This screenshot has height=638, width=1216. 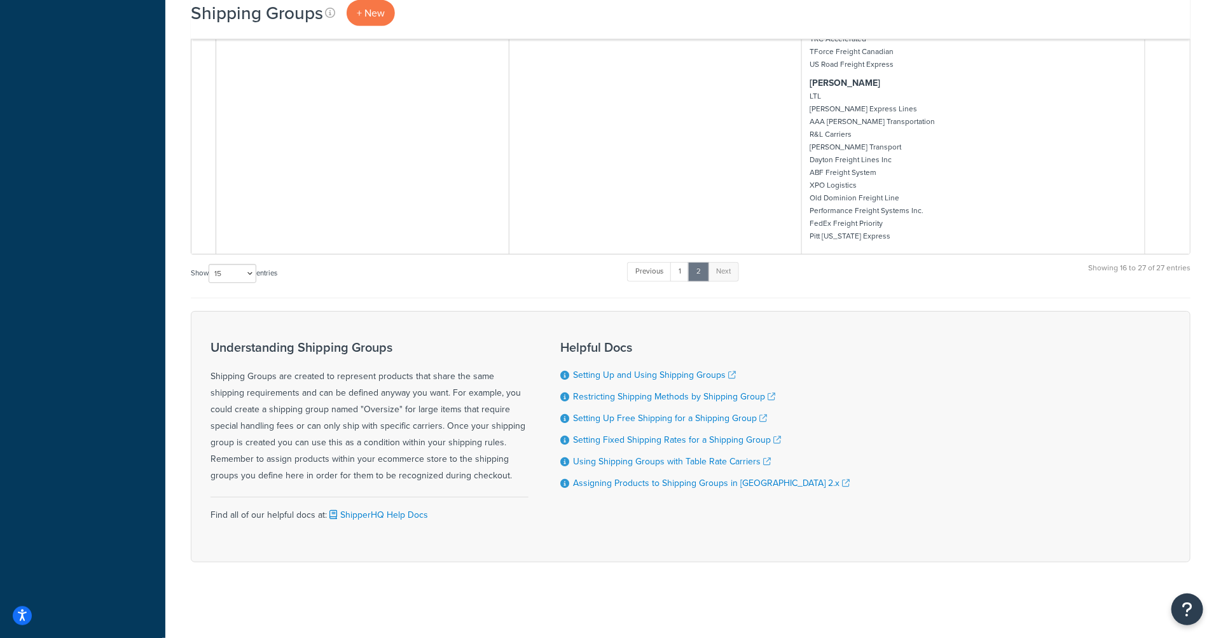 I want to click on button: Open Resource Center, so click(x=1188, y=610).